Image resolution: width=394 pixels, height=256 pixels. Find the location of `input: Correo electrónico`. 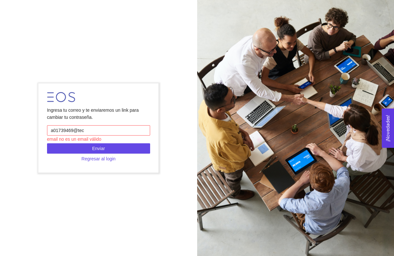

input: Correo electrónico is located at coordinates (99, 130).